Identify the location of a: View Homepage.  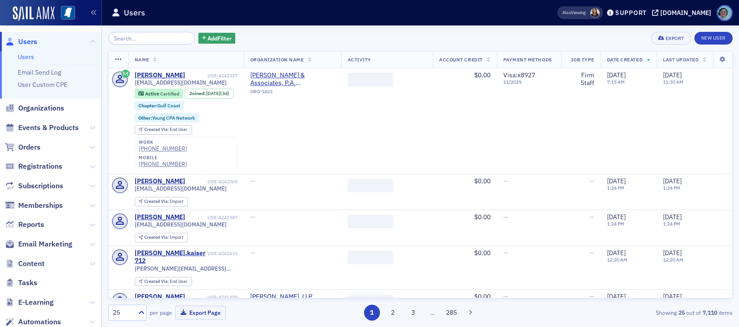
(65, 14).